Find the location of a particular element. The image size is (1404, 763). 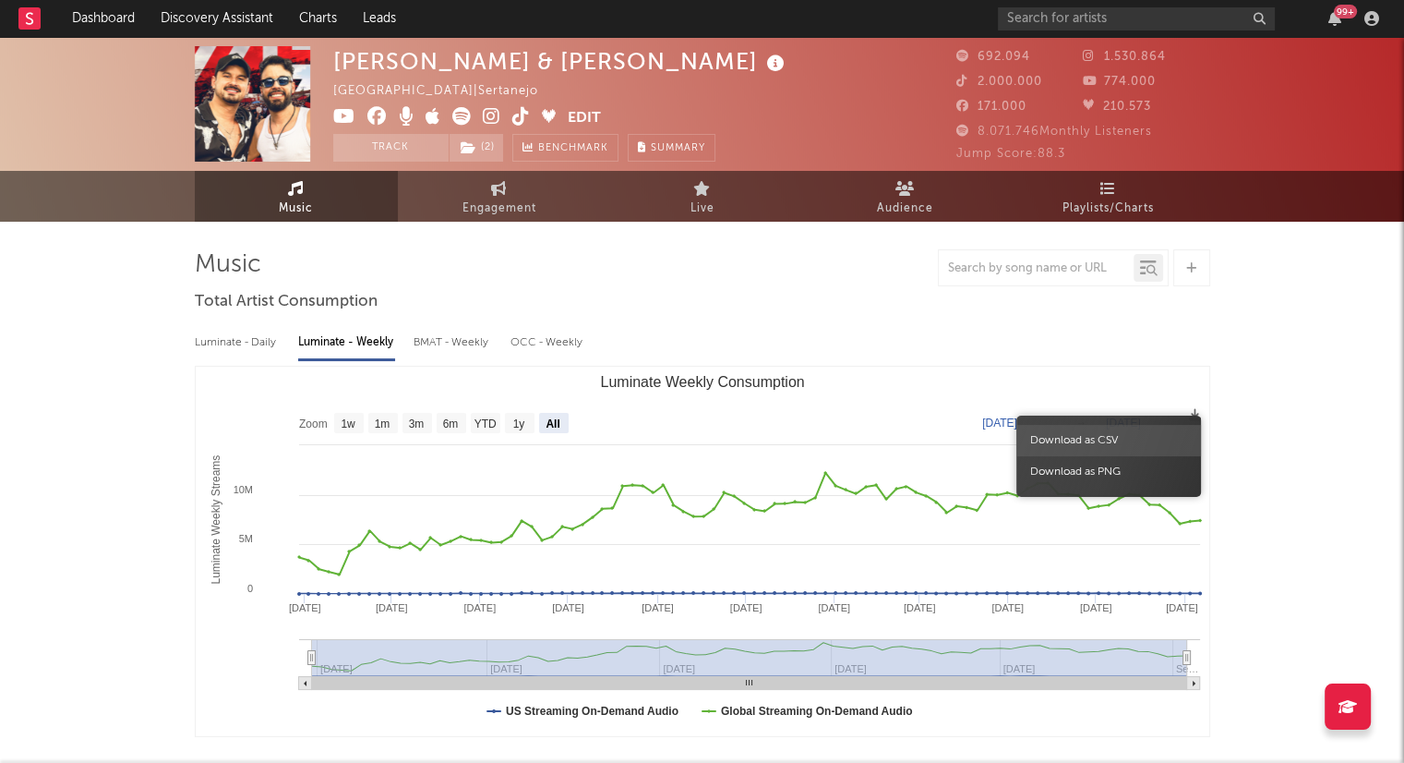

button: 99+ is located at coordinates (1335, 18).